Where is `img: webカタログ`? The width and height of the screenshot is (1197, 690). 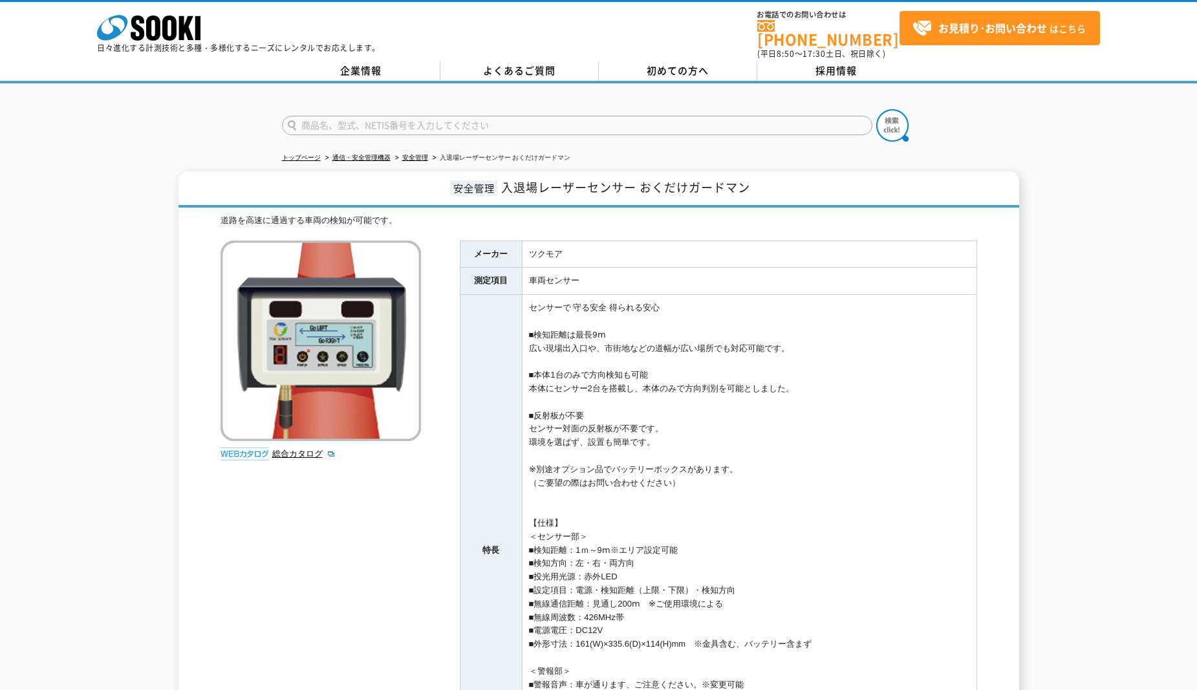
img: webカタログ is located at coordinates (244, 454).